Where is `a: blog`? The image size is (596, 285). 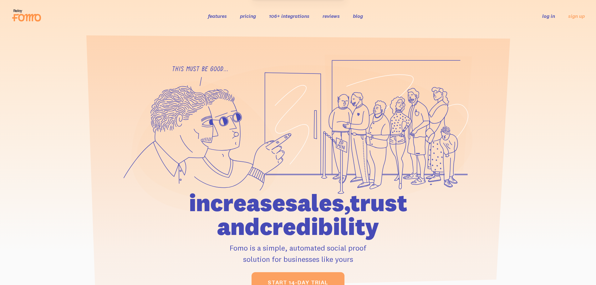 a: blog is located at coordinates (358, 16).